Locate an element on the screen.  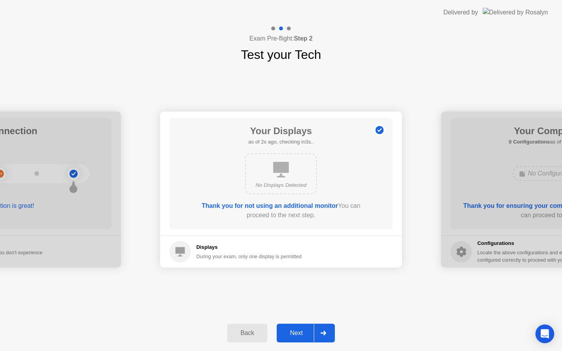
div: Next is located at coordinates (296, 333).